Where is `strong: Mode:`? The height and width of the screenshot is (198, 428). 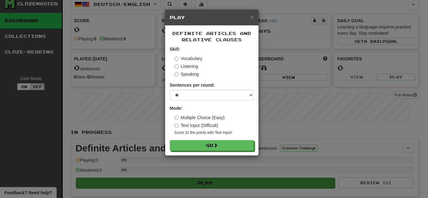 strong: Mode: is located at coordinates (176, 108).